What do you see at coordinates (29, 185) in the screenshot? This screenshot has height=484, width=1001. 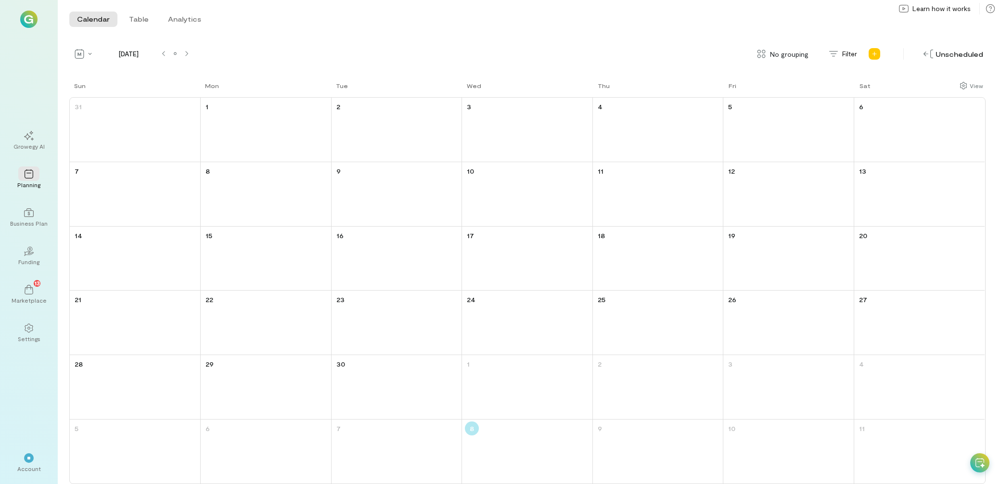 I see `div: Planning` at bounding box center [29, 185].